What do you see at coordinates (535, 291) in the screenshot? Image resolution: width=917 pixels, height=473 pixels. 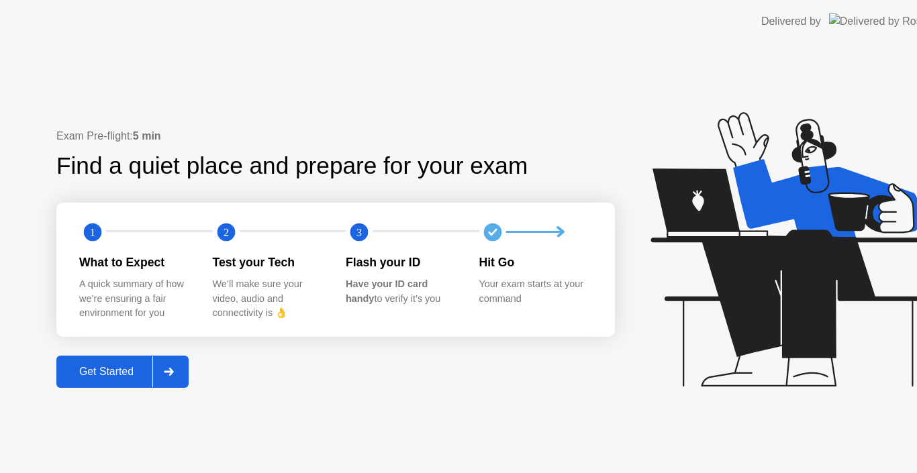 I see `div: Your exam starts at your command` at bounding box center [535, 291].